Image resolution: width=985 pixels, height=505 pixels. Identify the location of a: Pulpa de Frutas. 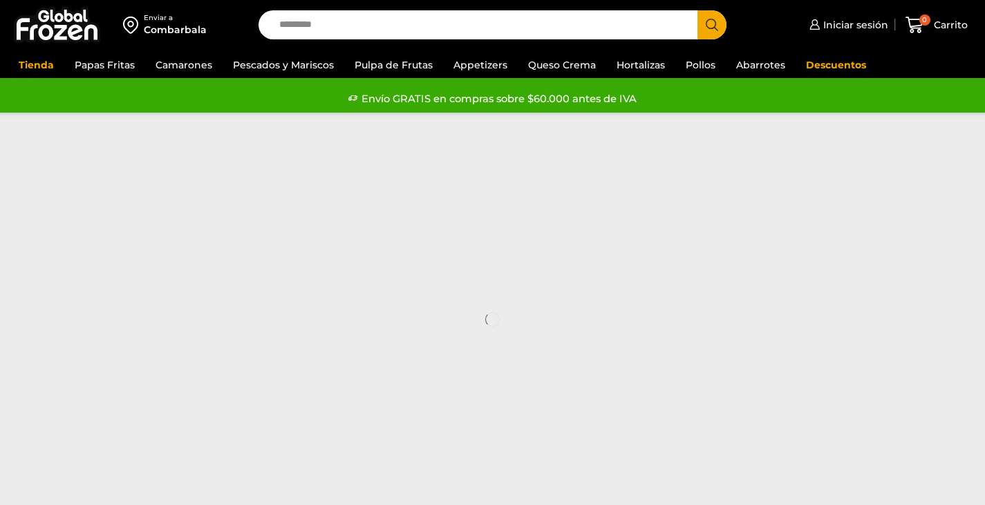
(393, 65).